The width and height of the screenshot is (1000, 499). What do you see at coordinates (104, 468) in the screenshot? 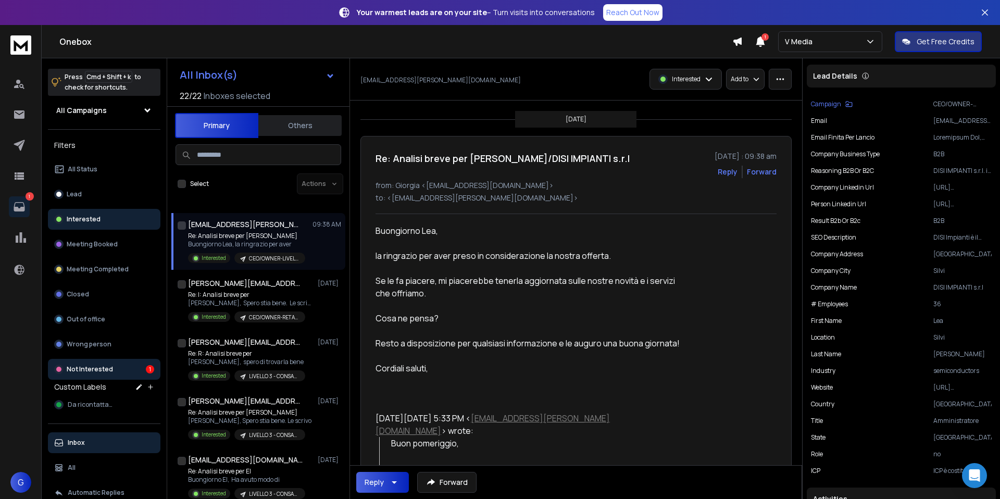
I see `button: All` at bounding box center [104, 468].